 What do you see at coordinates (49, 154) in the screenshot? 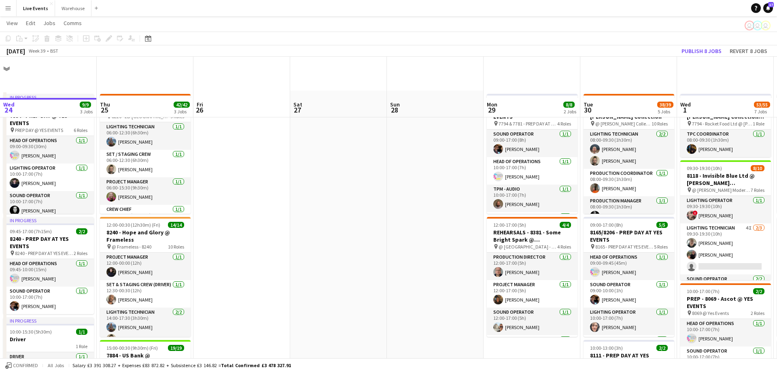
I see `div: In progress09:00-17:00 (8h)6/67884 - PREP DAY @ YES EVENTS PREP DAY @ YES EVENTS6 RolesHead of Op...` at bounding box center [49, 154].